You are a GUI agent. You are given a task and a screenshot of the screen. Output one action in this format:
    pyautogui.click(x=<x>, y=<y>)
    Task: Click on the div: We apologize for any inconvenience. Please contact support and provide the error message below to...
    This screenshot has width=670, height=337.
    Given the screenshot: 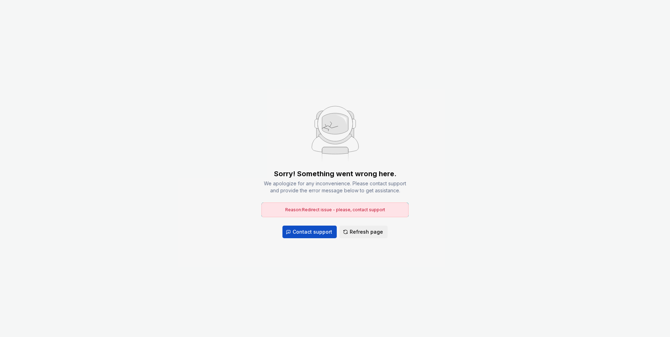 What is the action you would take?
    pyautogui.click(x=335, y=187)
    